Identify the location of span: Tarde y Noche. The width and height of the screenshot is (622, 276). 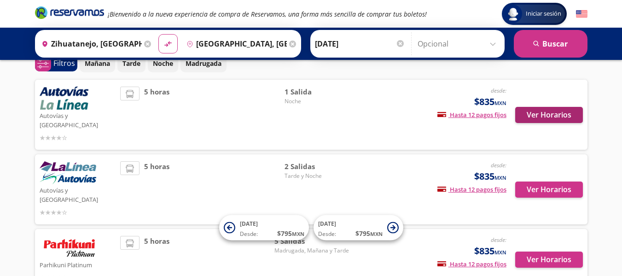
(317, 176).